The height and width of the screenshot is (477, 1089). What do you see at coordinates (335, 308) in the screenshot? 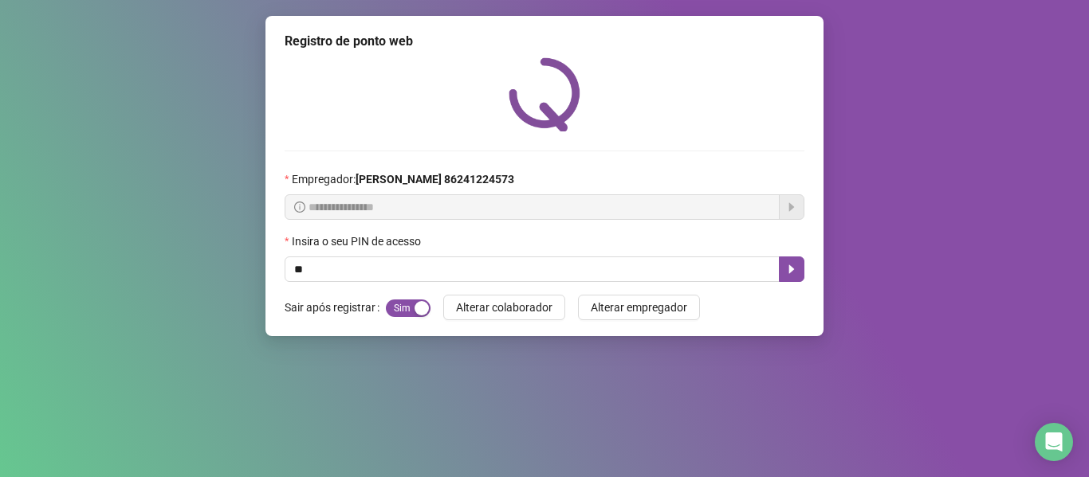
I see `label: Sair após registrar` at bounding box center [335, 308].